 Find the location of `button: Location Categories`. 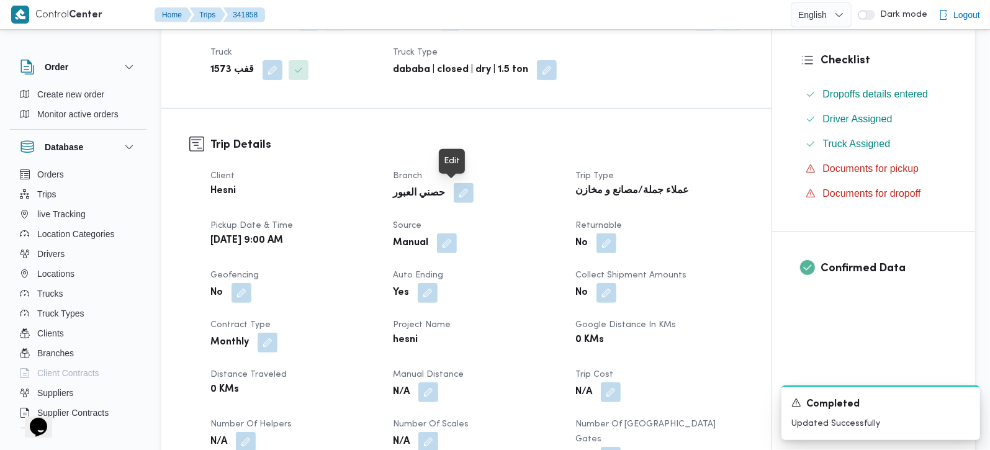

button: Location Categories is located at coordinates (78, 234).